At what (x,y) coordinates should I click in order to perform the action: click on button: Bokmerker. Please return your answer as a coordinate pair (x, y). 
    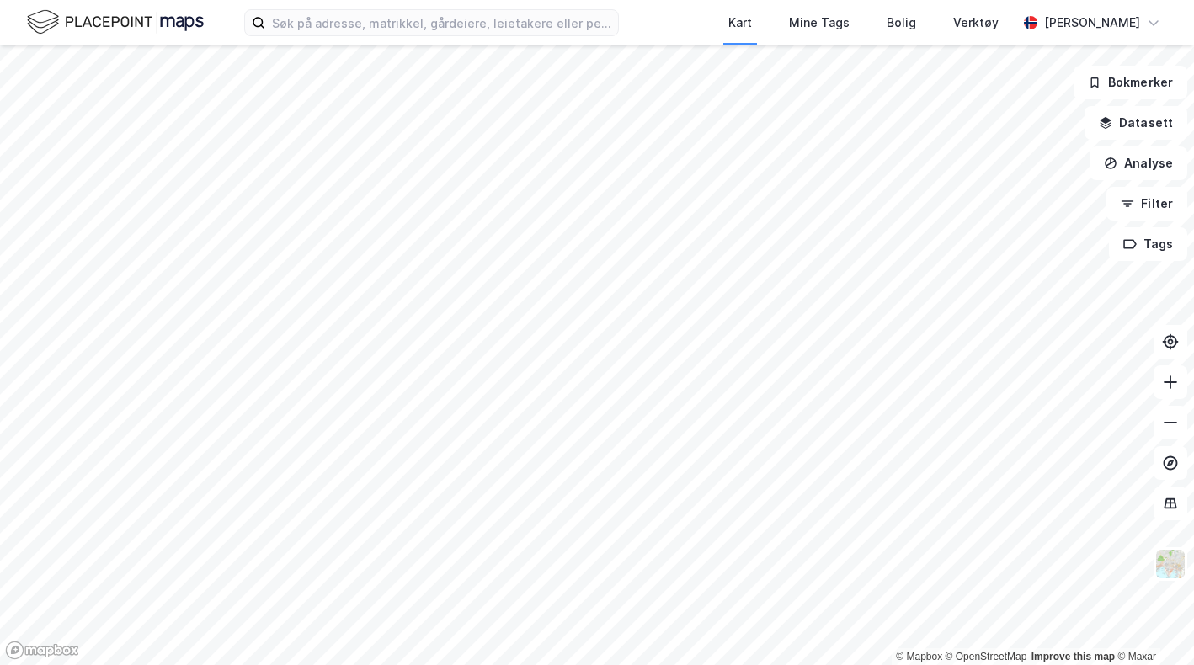
    Looking at the image, I should click on (1130, 82).